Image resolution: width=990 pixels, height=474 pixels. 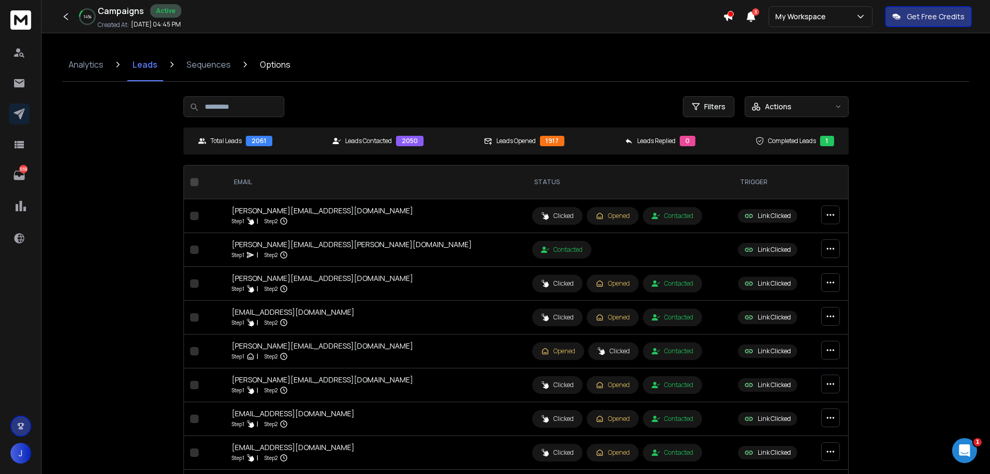 I want to click on th: STATUS, so click(x=629, y=182).